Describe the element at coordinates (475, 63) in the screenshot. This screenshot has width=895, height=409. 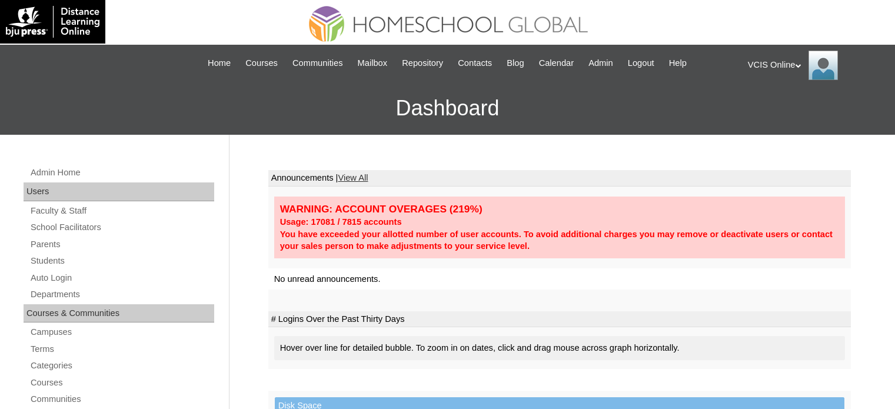
I see `span: Contacts` at that location.